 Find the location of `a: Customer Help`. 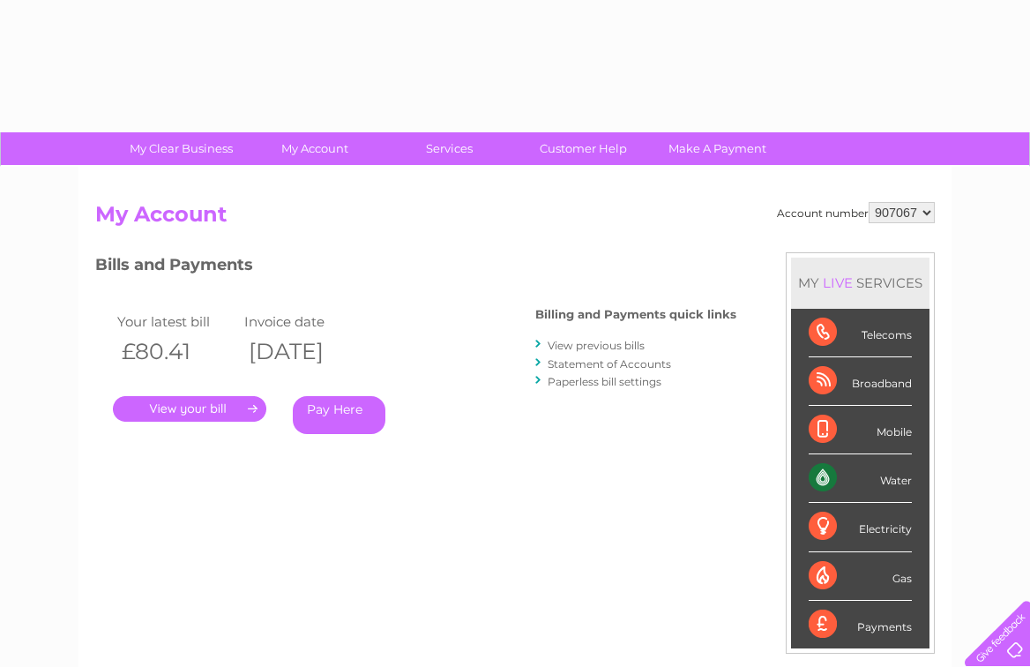

a: Customer Help is located at coordinates (583, 148).